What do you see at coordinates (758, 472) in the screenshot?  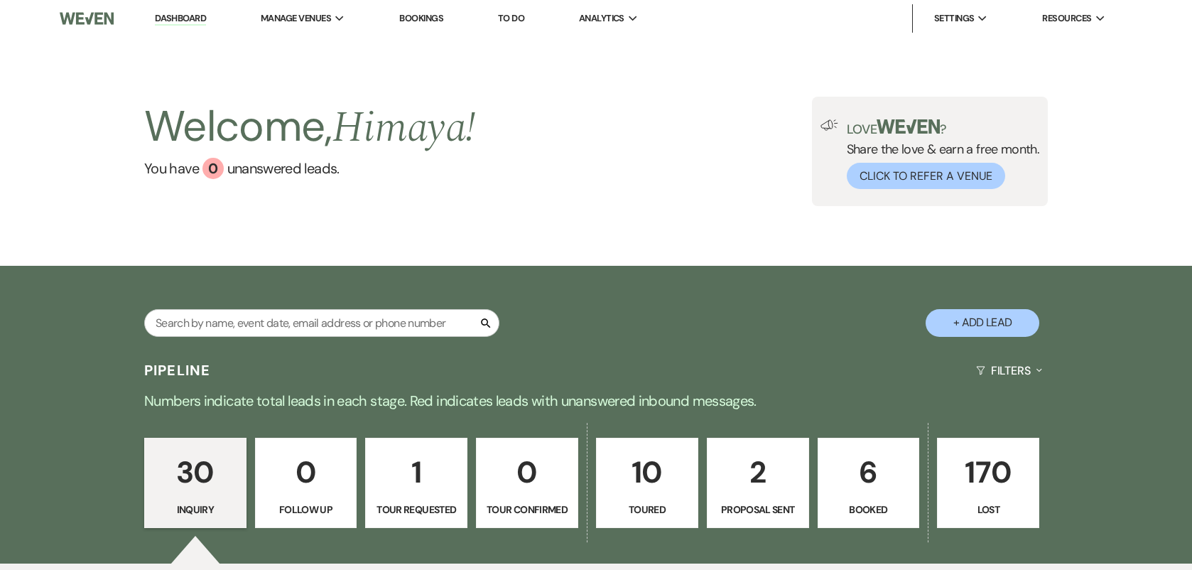 I see `p: 2` at bounding box center [758, 472].